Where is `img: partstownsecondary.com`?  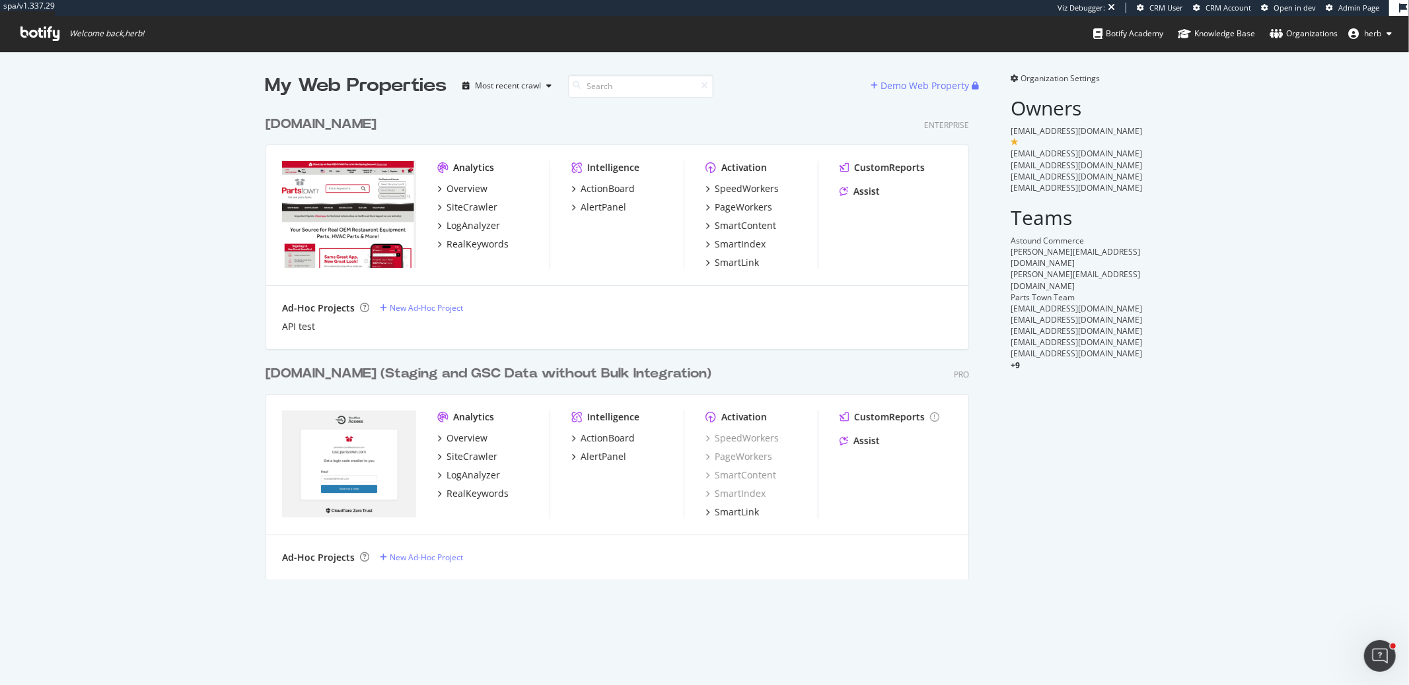 img: partstownsecondary.com is located at coordinates (349, 464).